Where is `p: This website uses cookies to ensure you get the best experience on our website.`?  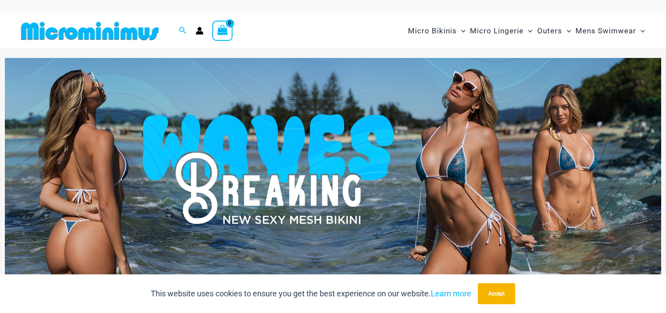
p: This website uses cookies to ensure you get the best experience on our website. is located at coordinates (311, 294).